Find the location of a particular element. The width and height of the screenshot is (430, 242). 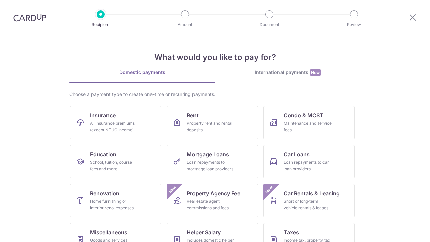

a: Condo & MCSTMaintenance and service fees is located at coordinates (309, 123).